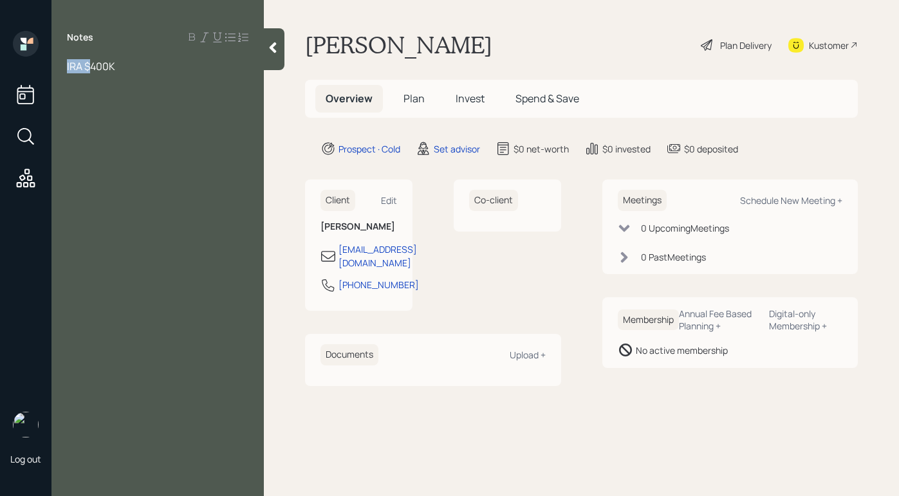 This screenshot has height=496, width=899. What do you see at coordinates (642, 200) in the screenshot?
I see `h6: Meetings` at bounding box center [642, 200].